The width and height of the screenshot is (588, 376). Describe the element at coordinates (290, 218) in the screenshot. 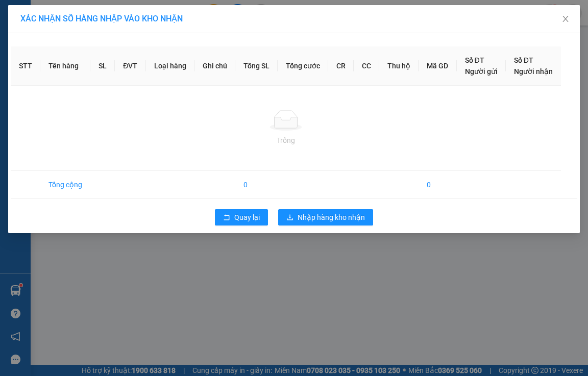

I see `span: download` at that location.